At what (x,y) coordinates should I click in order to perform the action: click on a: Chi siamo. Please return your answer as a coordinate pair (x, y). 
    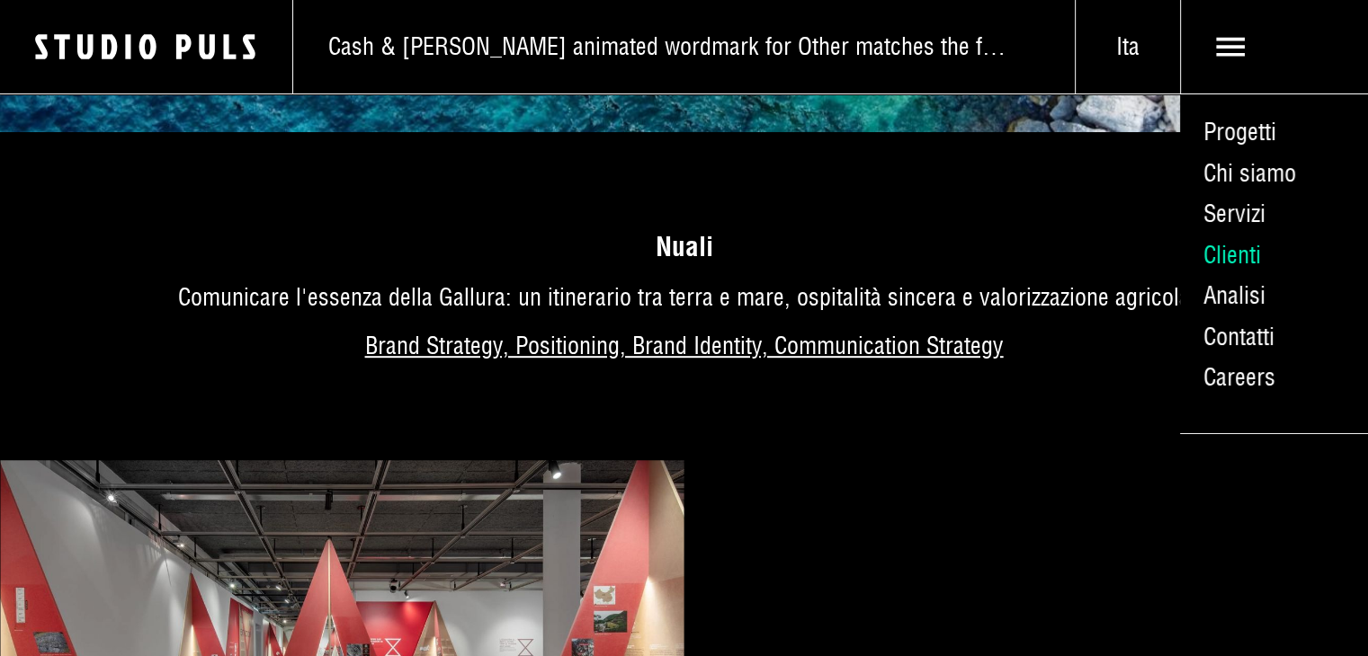
    Looking at the image, I should click on (1273, 174).